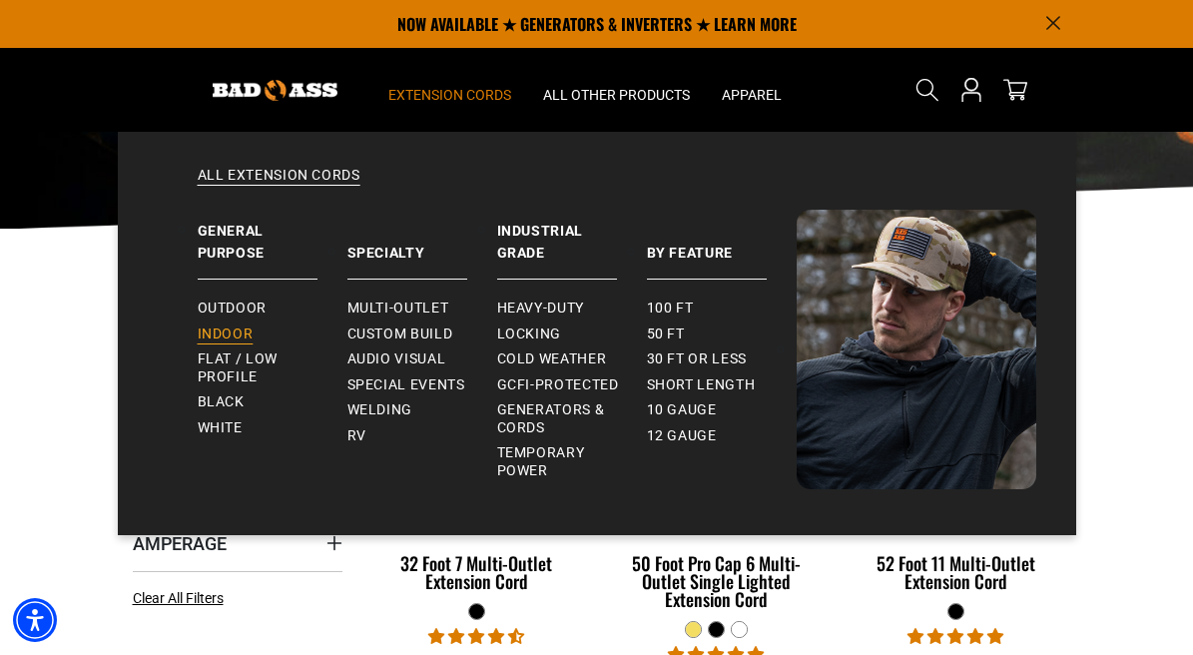 The height and width of the screenshot is (655, 1193). I want to click on a: Outdoor, so click(273, 308).